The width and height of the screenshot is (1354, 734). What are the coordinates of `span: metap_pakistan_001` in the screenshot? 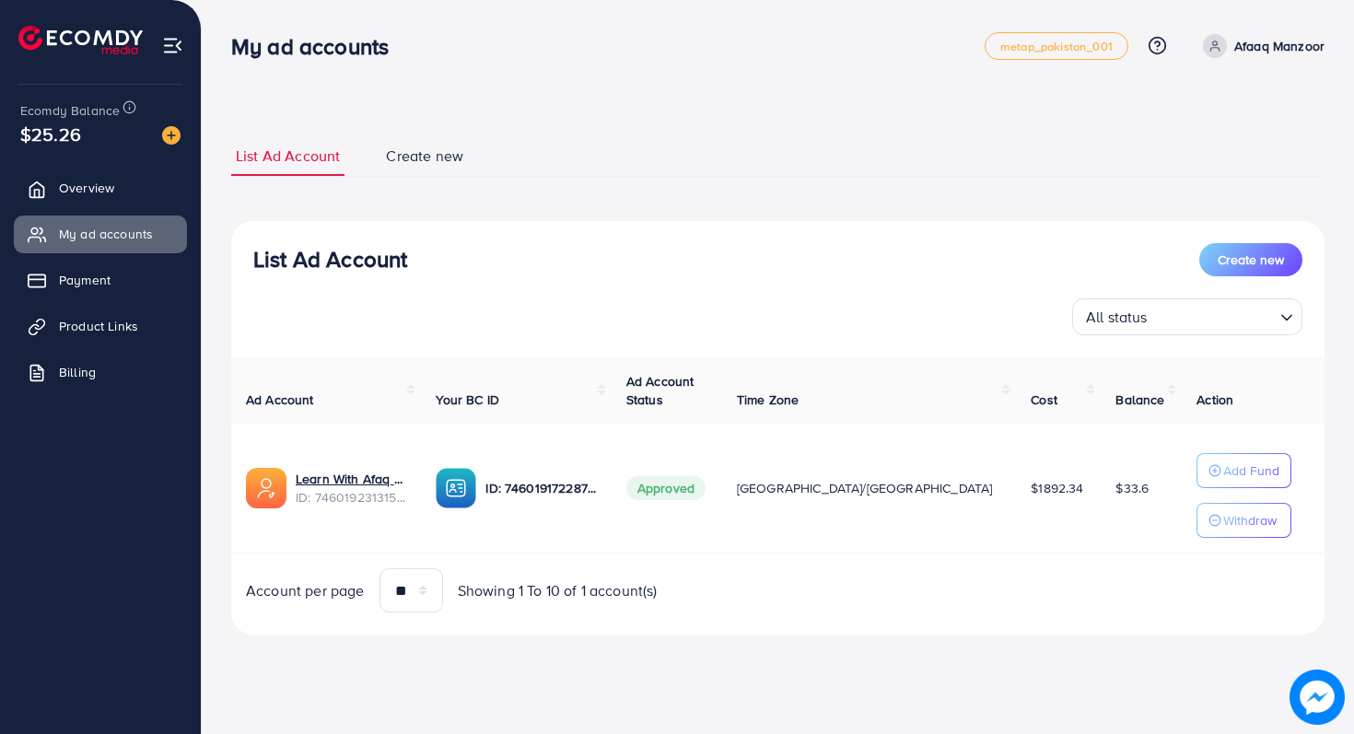 It's located at (1057, 46).